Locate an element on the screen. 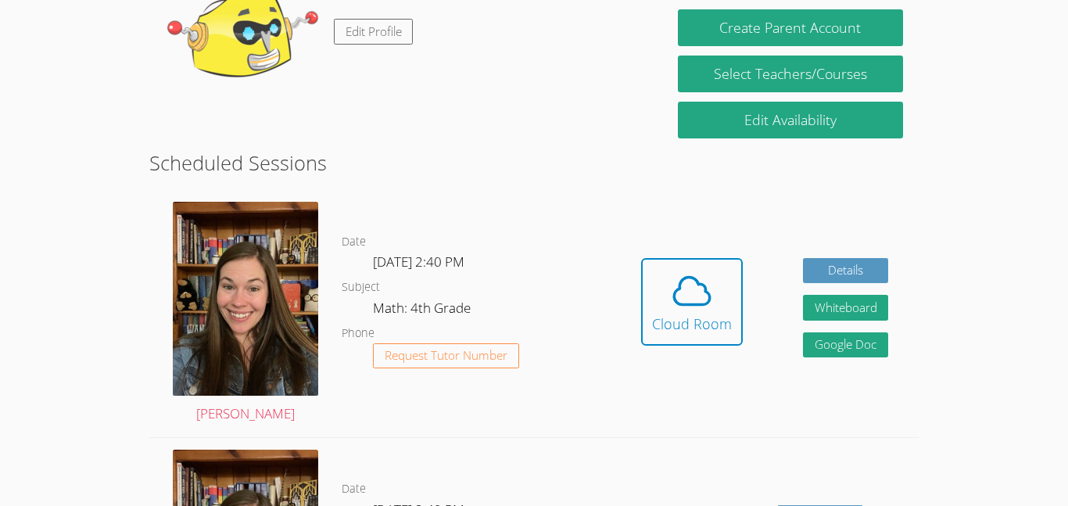 Image resolution: width=1068 pixels, height=506 pixels. dd: Math: 4th Grade is located at coordinates (423, 310).